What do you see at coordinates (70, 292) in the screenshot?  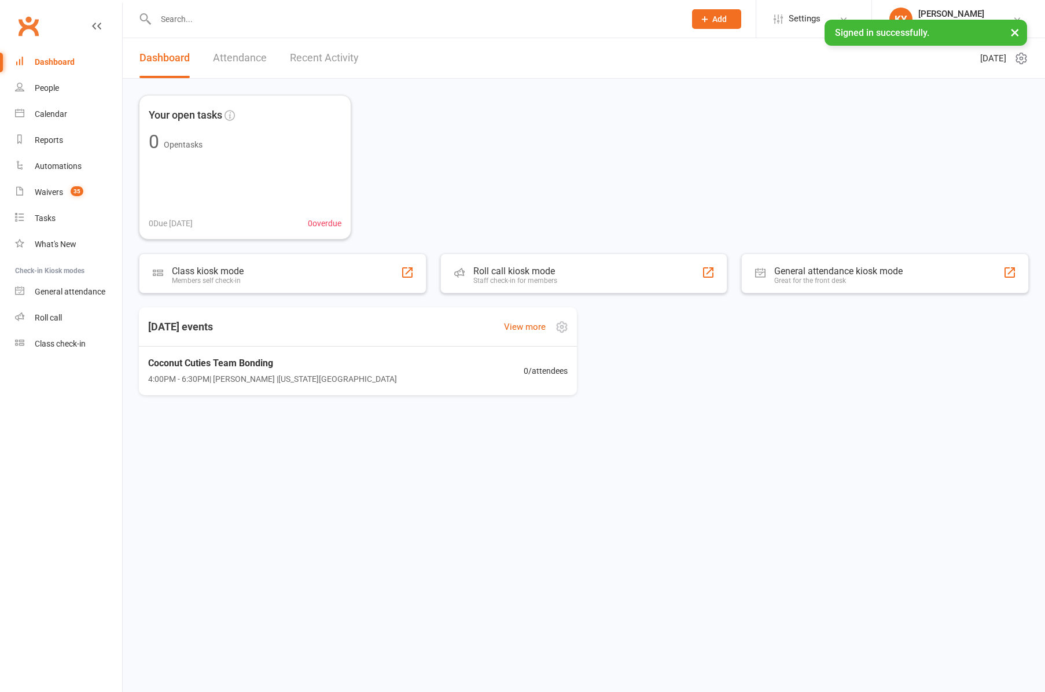 I see `div: General attendance` at bounding box center [70, 292].